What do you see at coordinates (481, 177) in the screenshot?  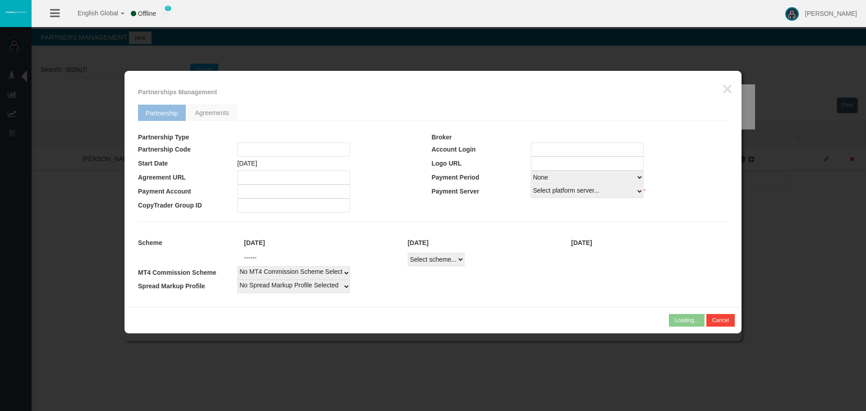 I see `td: Payment Period` at bounding box center [481, 177].